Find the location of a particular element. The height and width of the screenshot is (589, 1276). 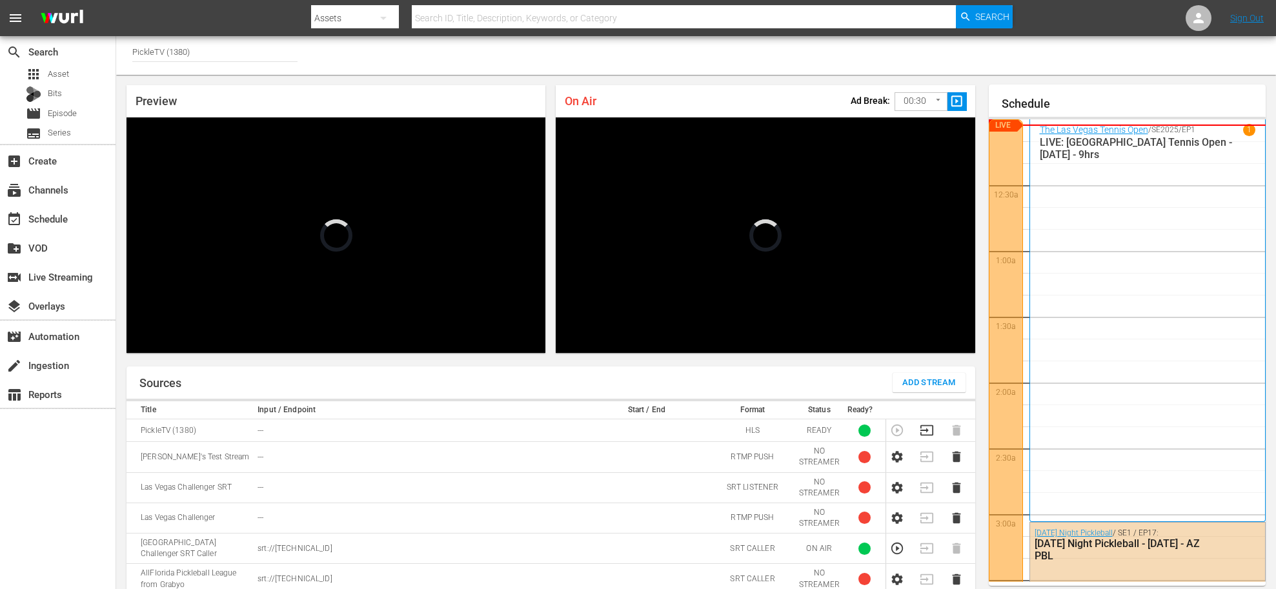

div: 00:30 is located at coordinates (921, 101).